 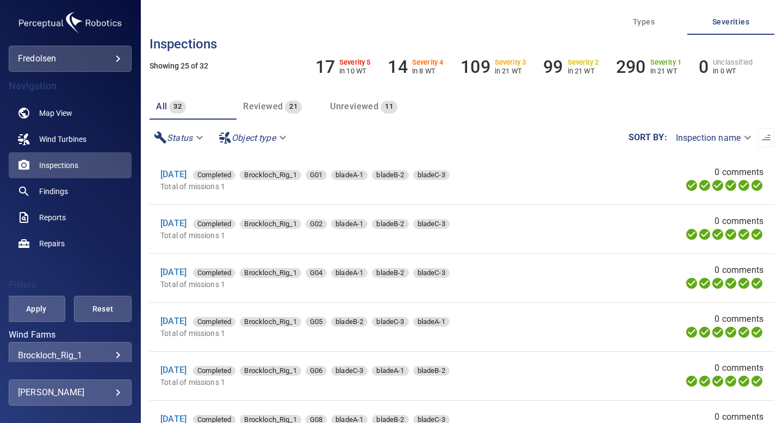 I want to click on div: Completed, so click(x=214, y=175).